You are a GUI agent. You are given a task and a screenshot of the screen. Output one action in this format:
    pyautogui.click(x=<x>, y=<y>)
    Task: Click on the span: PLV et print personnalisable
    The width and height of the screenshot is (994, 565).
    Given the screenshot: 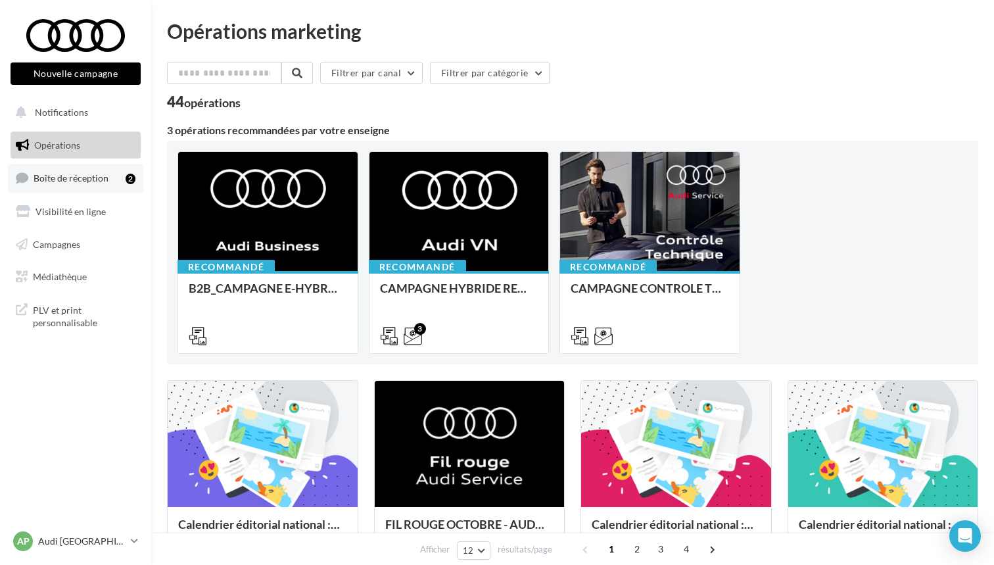 What is the action you would take?
    pyautogui.click(x=84, y=315)
    